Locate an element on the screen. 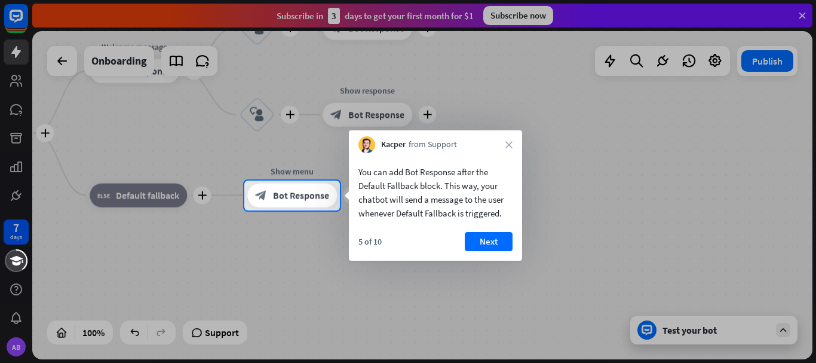 Image resolution: width=816 pixels, height=363 pixels. button: Next is located at coordinates (489, 241).